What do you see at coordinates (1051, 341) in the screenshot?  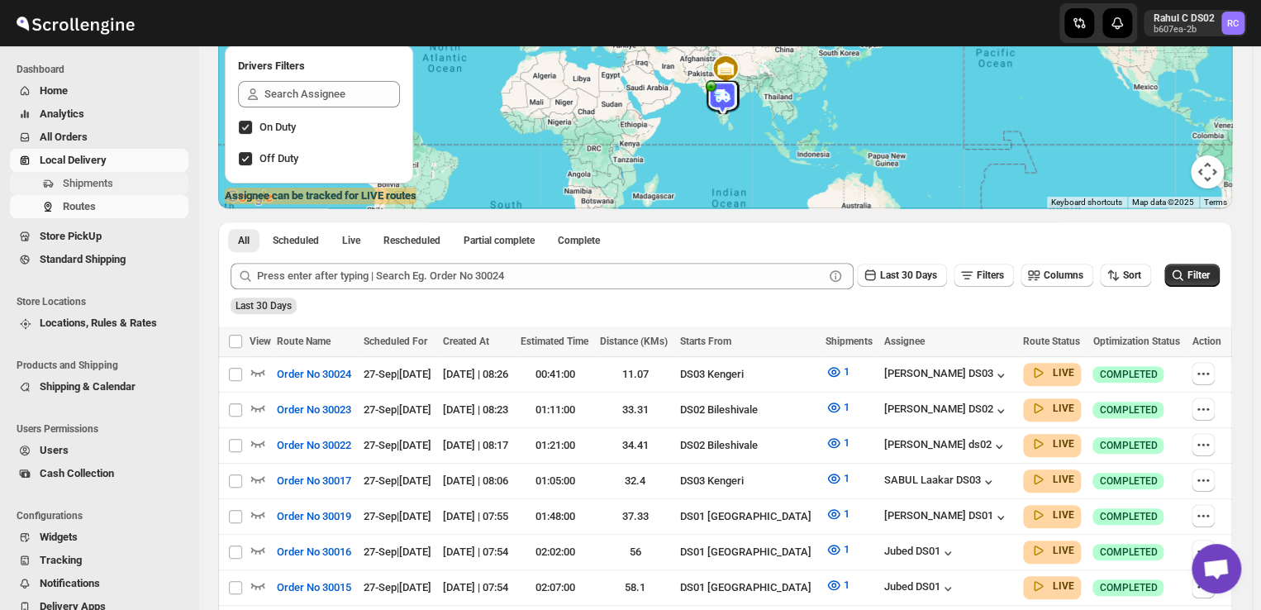 I see `span: Route Status` at bounding box center [1051, 341].